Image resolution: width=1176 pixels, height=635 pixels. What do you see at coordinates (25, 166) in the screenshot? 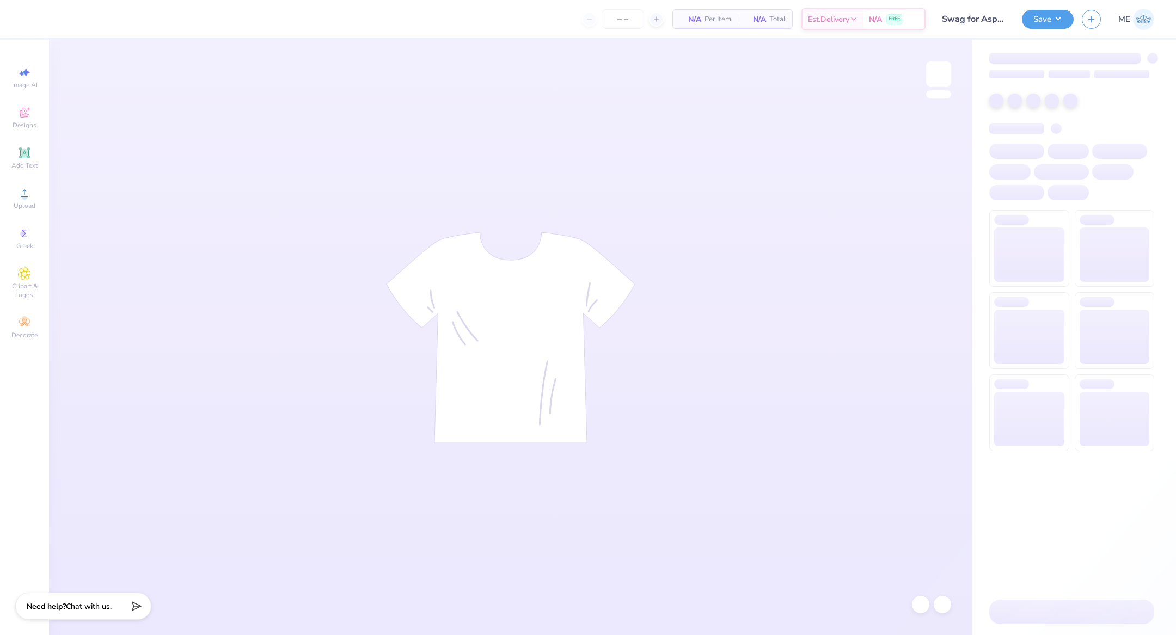
I see `span: Add Text` at bounding box center [25, 166].